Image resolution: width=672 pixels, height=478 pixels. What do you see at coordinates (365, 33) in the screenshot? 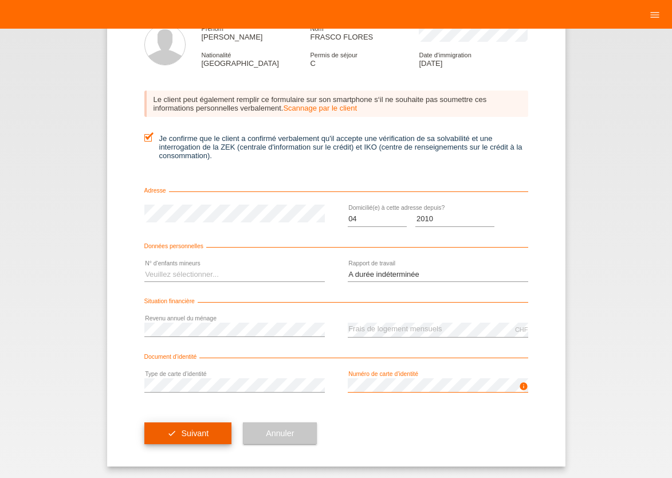
I see `div: FRASCO FLORES` at bounding box center [365, 33].